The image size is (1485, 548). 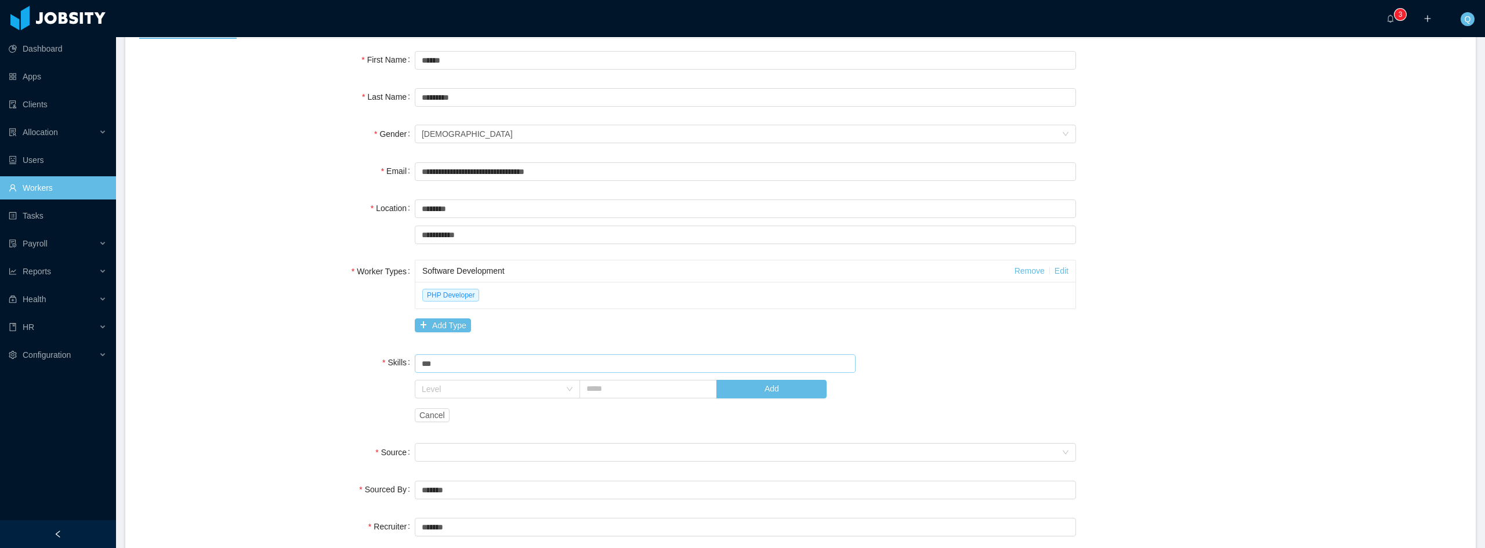 What do you see at coordinates (13, 355) in the screenshot?
I see `i: icon: setting` at bounding box center [13, 355].